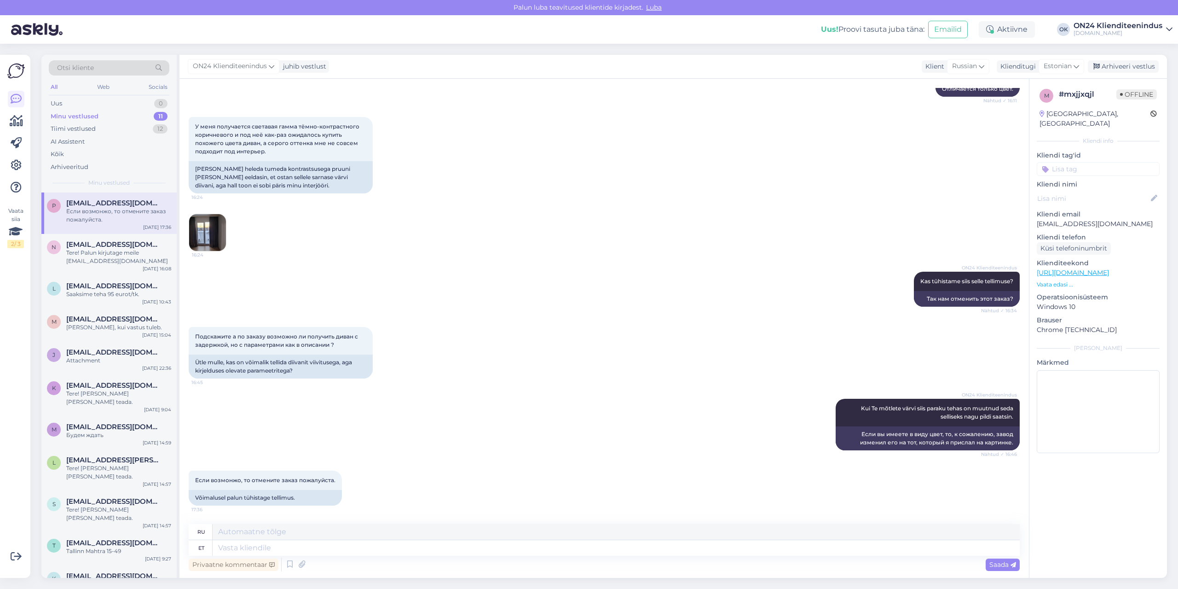  What do you see at coordinates (999, 454) in the screenshot?
I see `span: Nähtud ✓ 16:46` at bounding box center [999, 454].